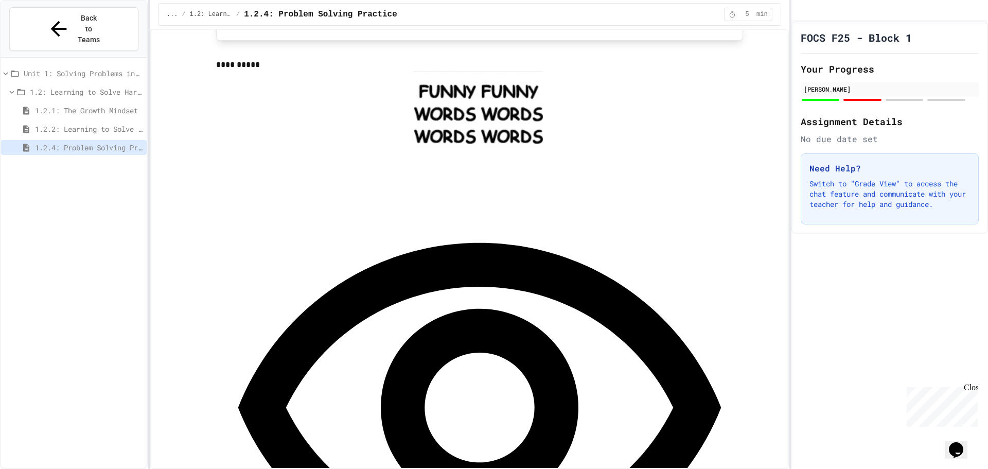 The image size is (988, 469). I want to click on div: Chat with us now!Close, so click(38, 34).